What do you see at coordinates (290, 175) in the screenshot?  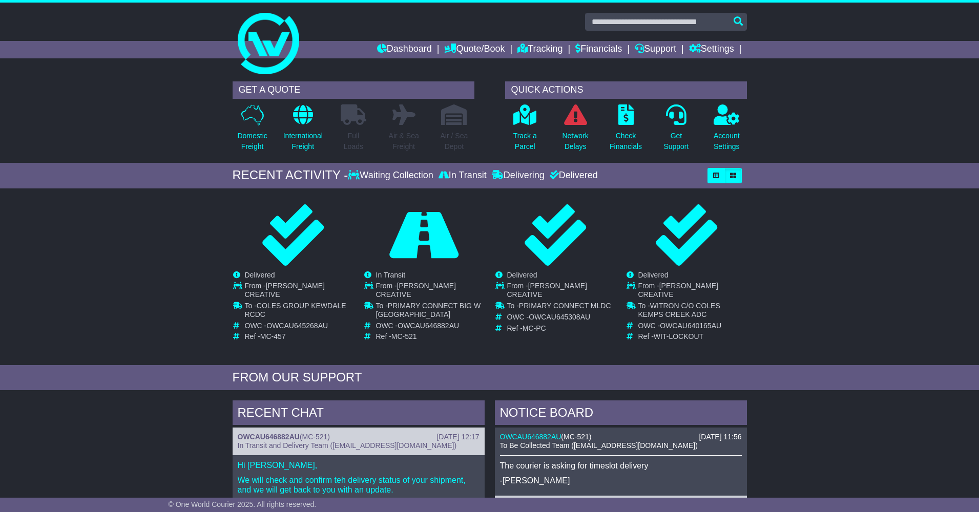 I see `div: RECENT ACTIVITY -` at bounding box center [290, 175].